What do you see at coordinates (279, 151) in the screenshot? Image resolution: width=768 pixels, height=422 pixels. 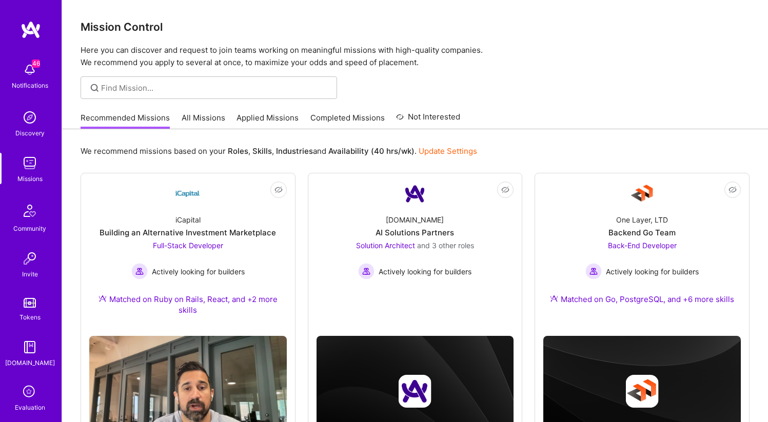 I see `p: We recommend missions based on your , , and .` at bounding box center [279, 151].